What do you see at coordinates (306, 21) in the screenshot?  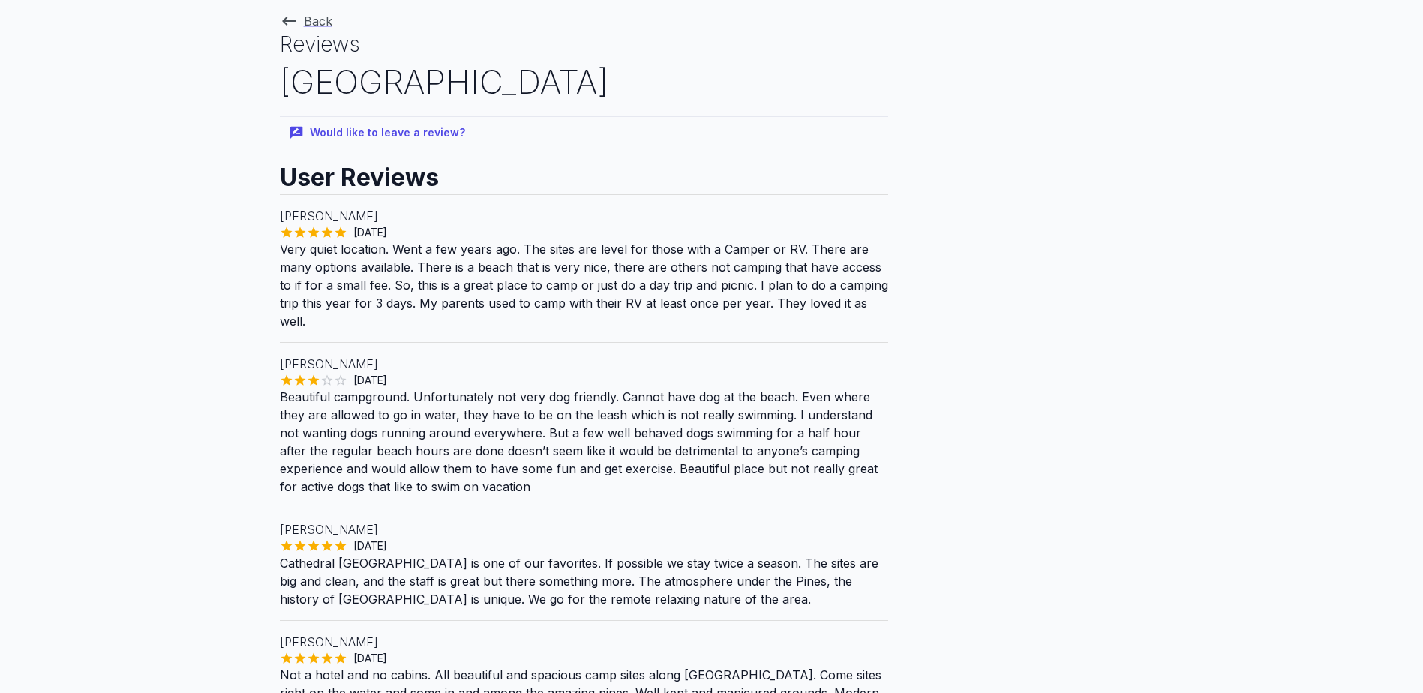 I see `a: Back` at bounding box center [306, 21].